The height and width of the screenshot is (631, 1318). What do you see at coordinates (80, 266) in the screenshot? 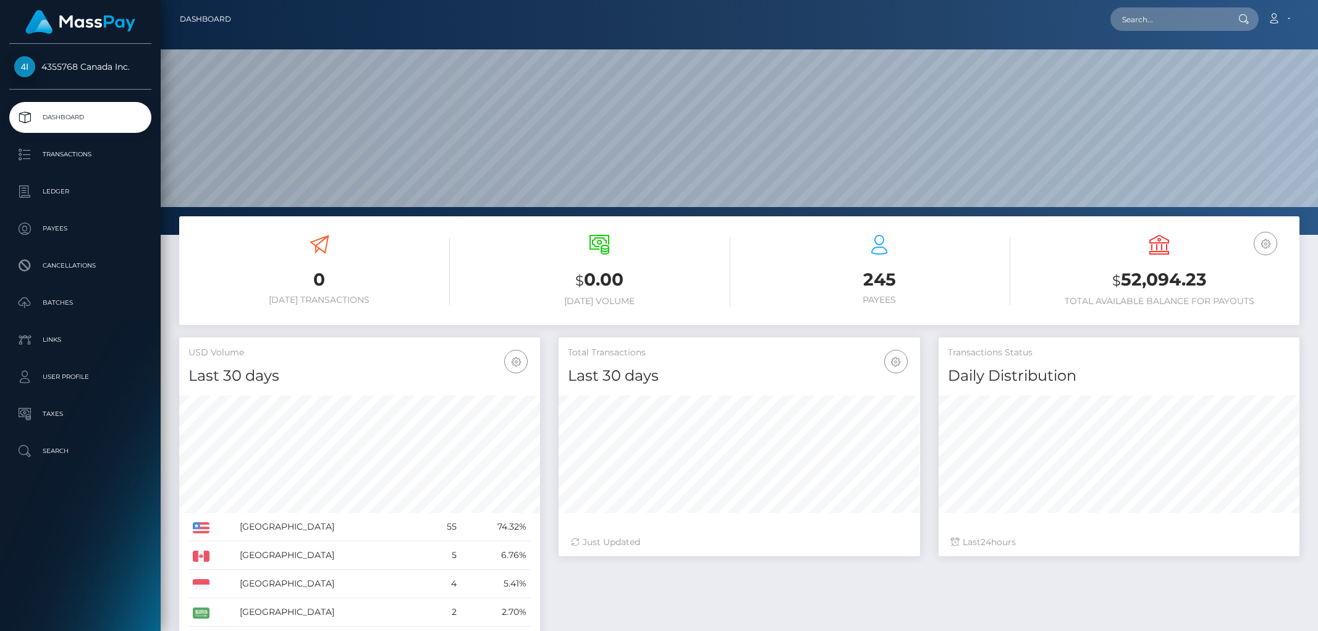
I see `a: Cancellations` at bounding box center [80, 266].